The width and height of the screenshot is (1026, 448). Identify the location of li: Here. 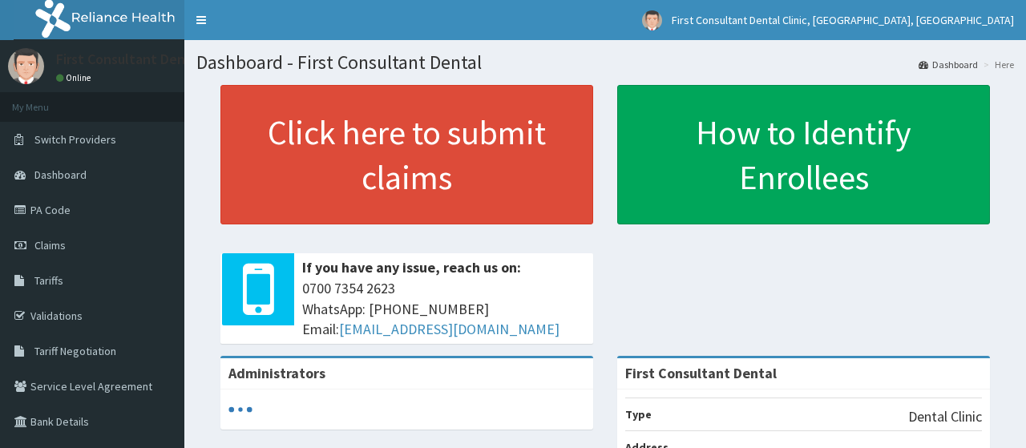
(996, 64).